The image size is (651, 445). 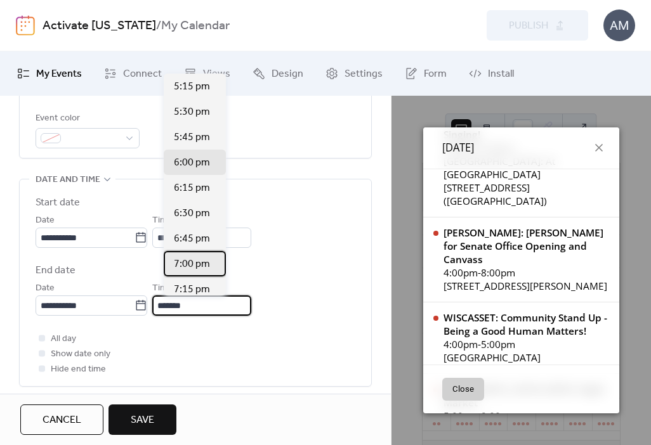 What do you see at coordinates (62, 420) in the screenshot?
I see `a: Cancel` at bounding box center [62, 420].